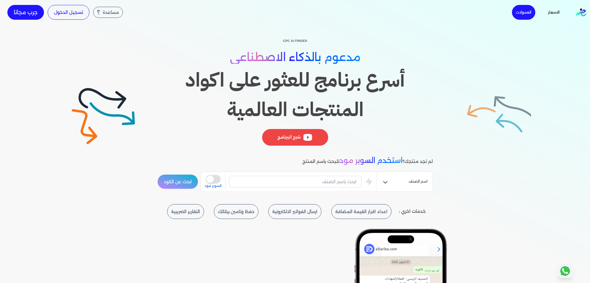 This screenshot has height=283, width=590. Describe the element at coordinates (111, 12) in the screenshot. I see `span: مساعدة` at that location.